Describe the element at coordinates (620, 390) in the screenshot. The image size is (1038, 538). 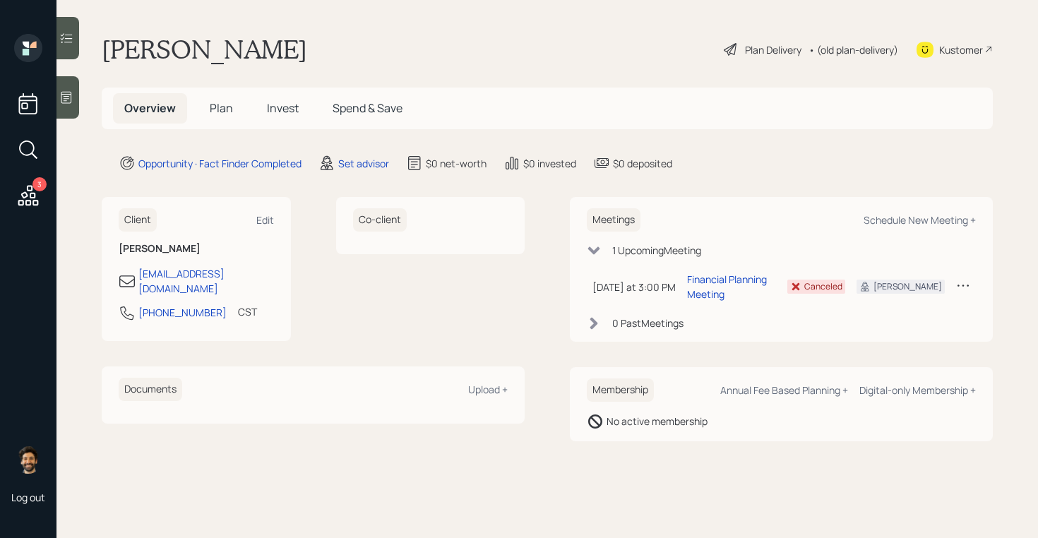
I see `h6: Membership` at that location.